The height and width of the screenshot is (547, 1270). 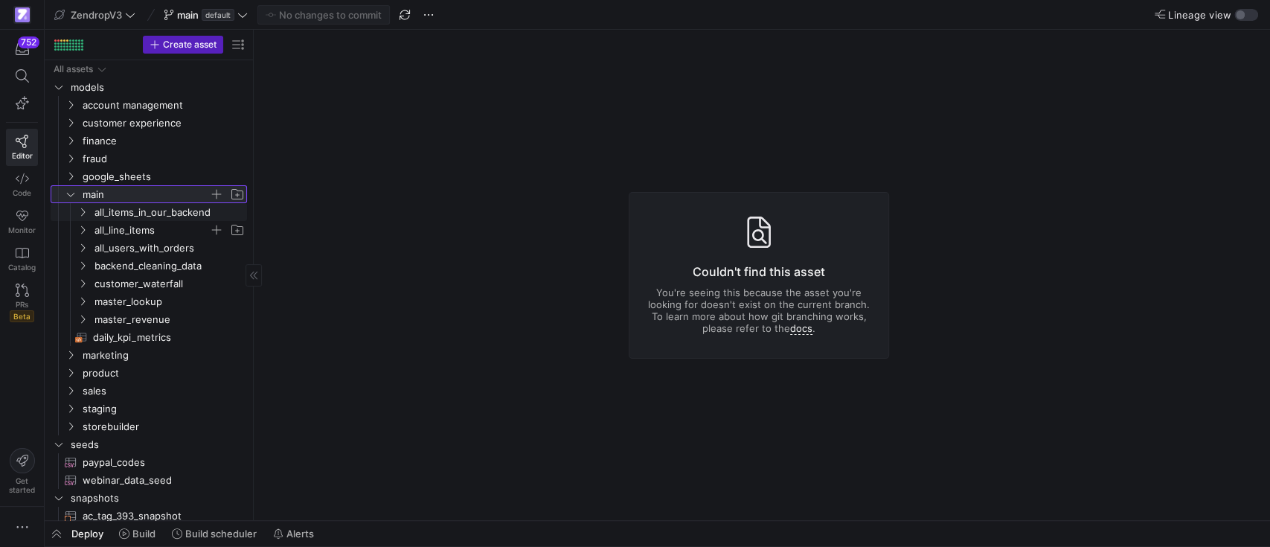 I want to click on a: Monitor, so click(x=22, y=222).